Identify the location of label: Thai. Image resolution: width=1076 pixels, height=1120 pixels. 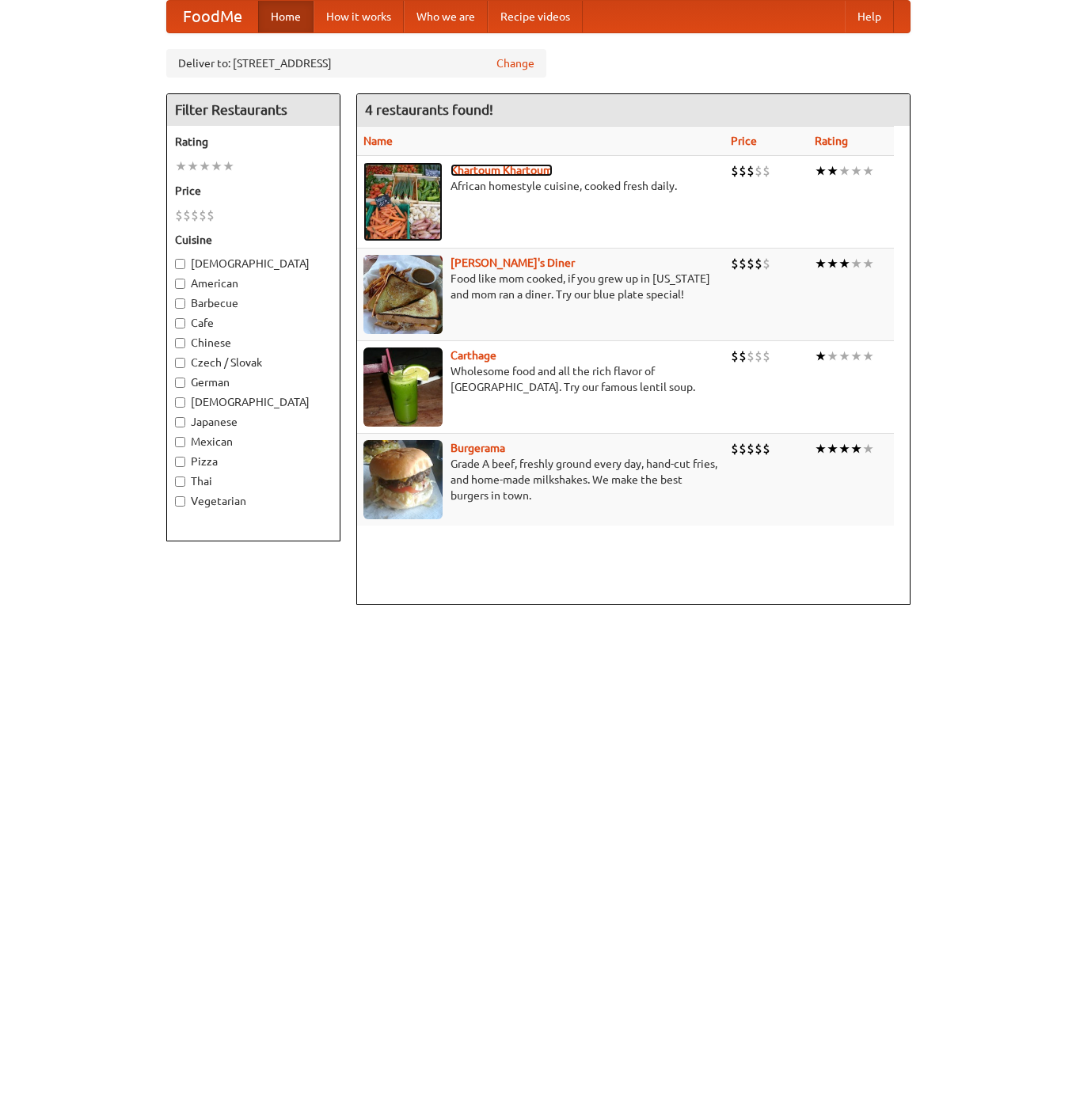
(254, 481).